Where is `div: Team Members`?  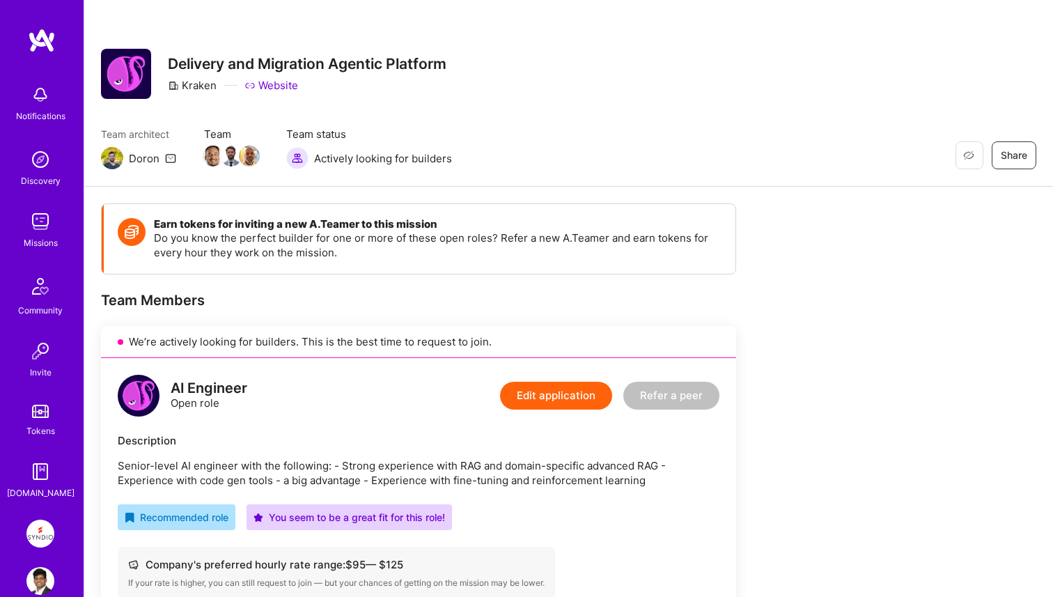 div: Team Members is located at coordinates (419, 300).